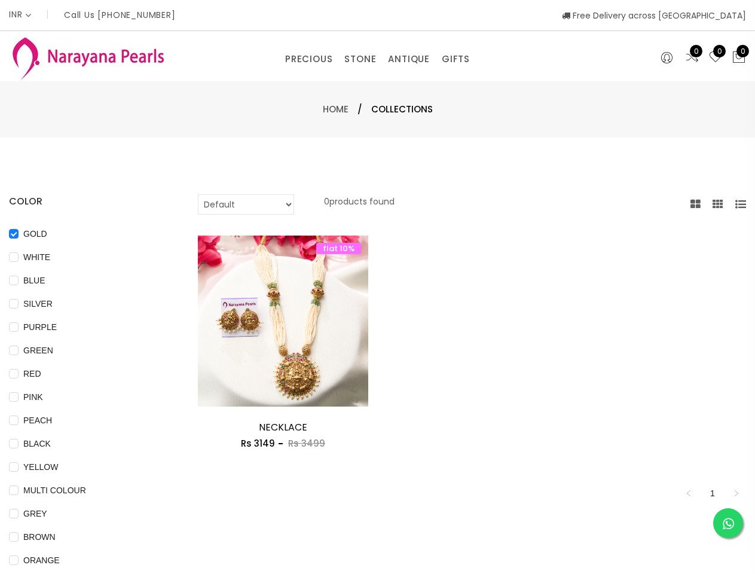 The image size is (755, 574). What do you see at coordinates (338, 248) in the screenshot?
I see `span: flat 10%` at bounding box center [338, 248].